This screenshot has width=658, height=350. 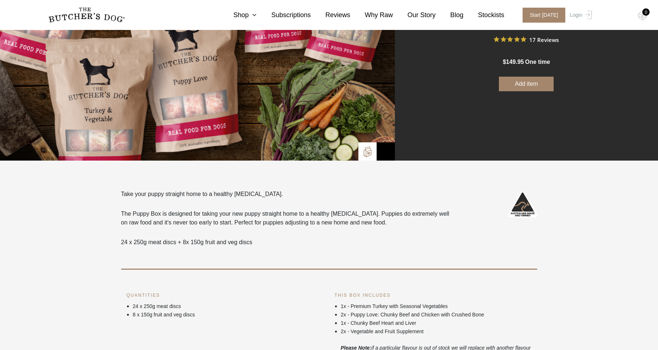 What do you see at coordinates (645, 12) in the screenshot?
I see `div: 0` at bounding box center [645, 12].